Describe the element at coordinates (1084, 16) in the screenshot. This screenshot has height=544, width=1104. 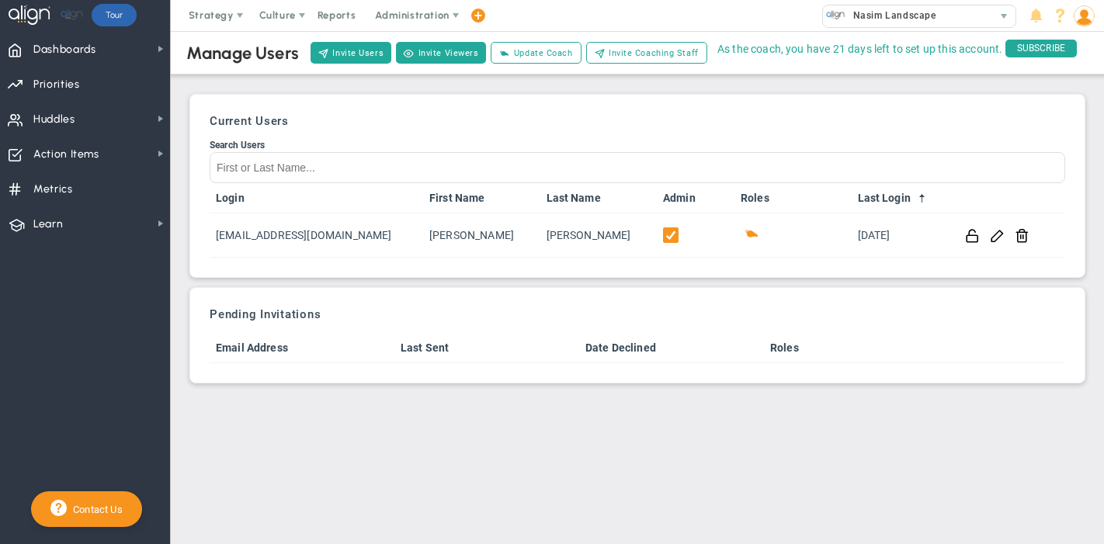
I see `img: 188904.Person.photo` at that location.